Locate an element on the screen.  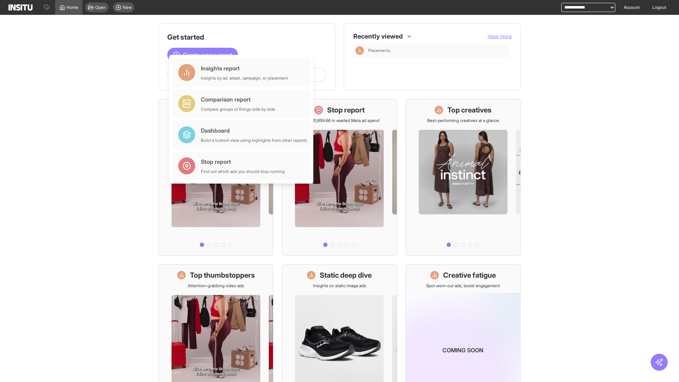
button: View more is located at coordinates (500, 36).